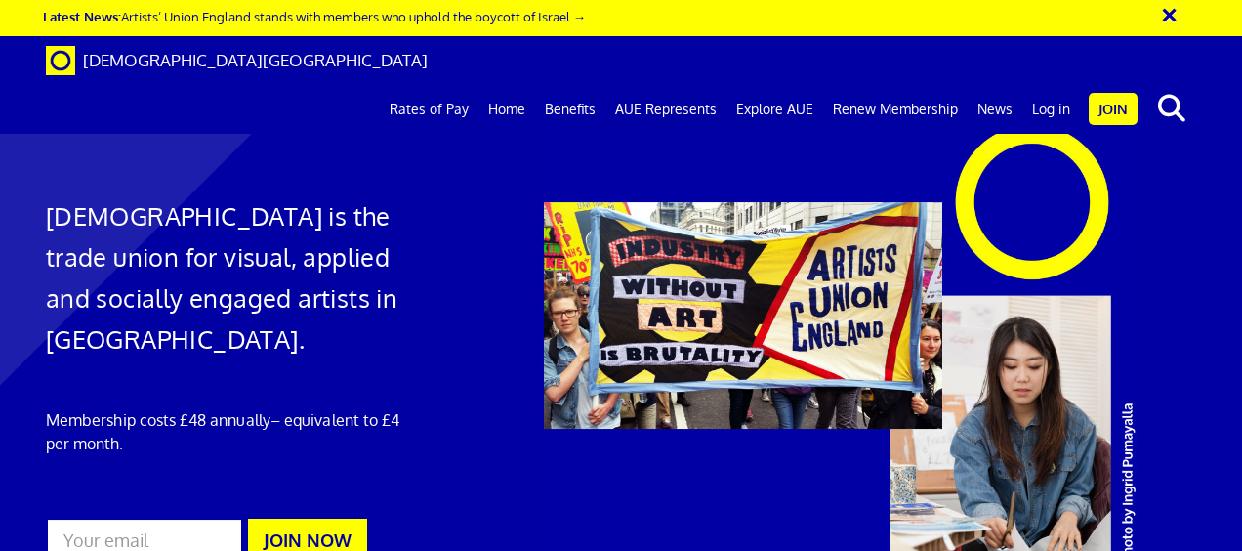  Describe the element at coordinates (429, 109) in the screenshot. I see `a: Rates of Pay` at that location.